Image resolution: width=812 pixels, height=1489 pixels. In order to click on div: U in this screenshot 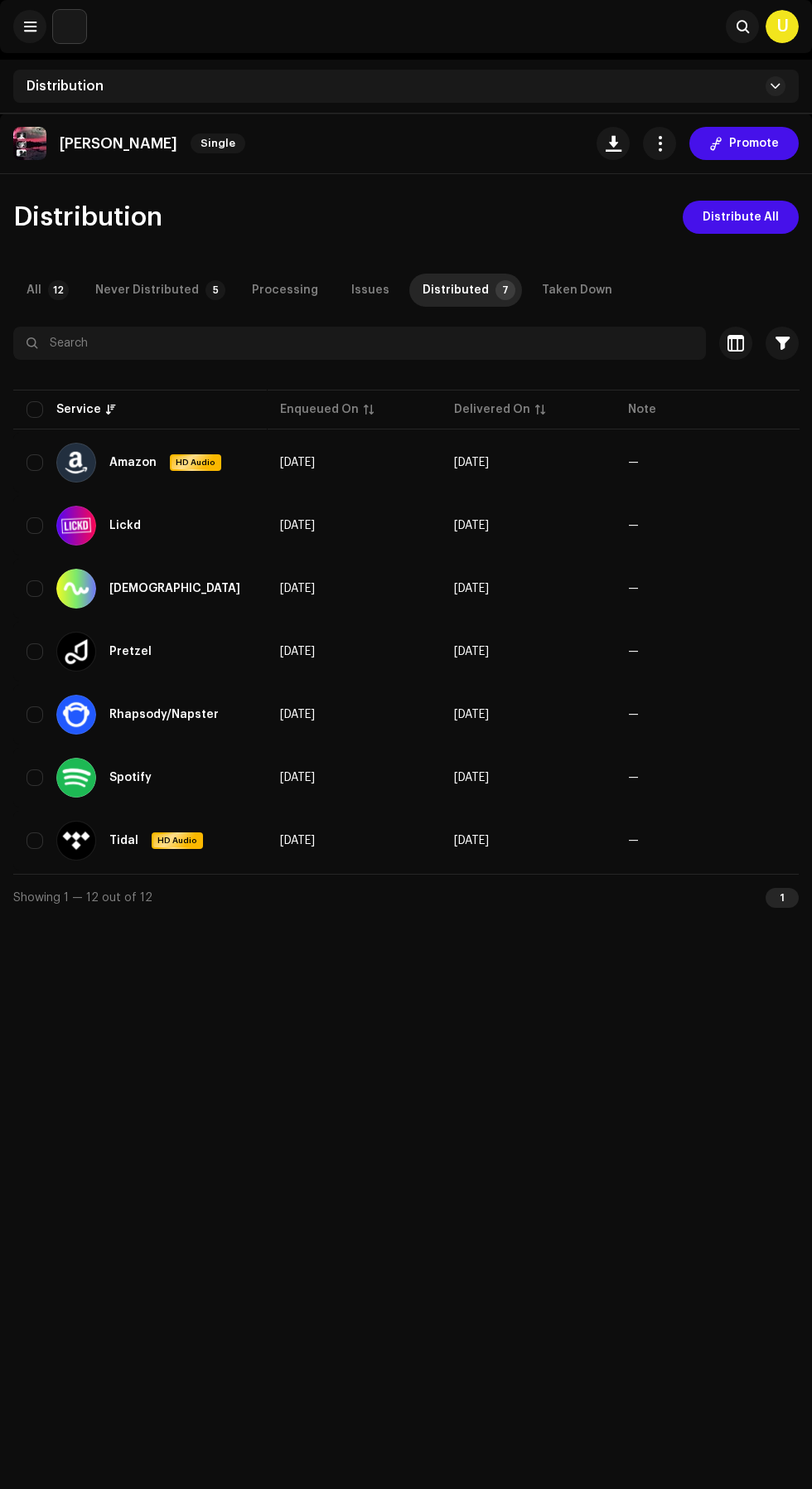, I will do `click(782, 27)`.